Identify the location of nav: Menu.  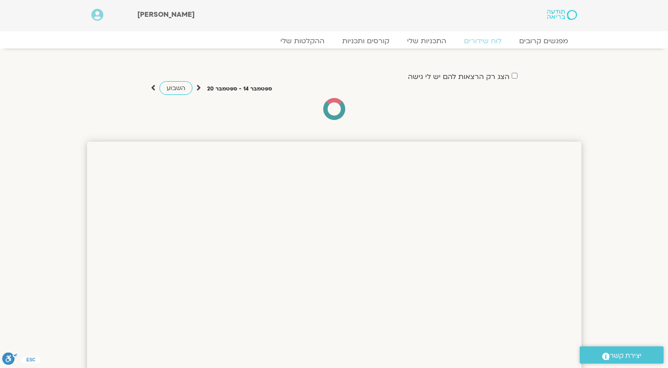
(334, 41).